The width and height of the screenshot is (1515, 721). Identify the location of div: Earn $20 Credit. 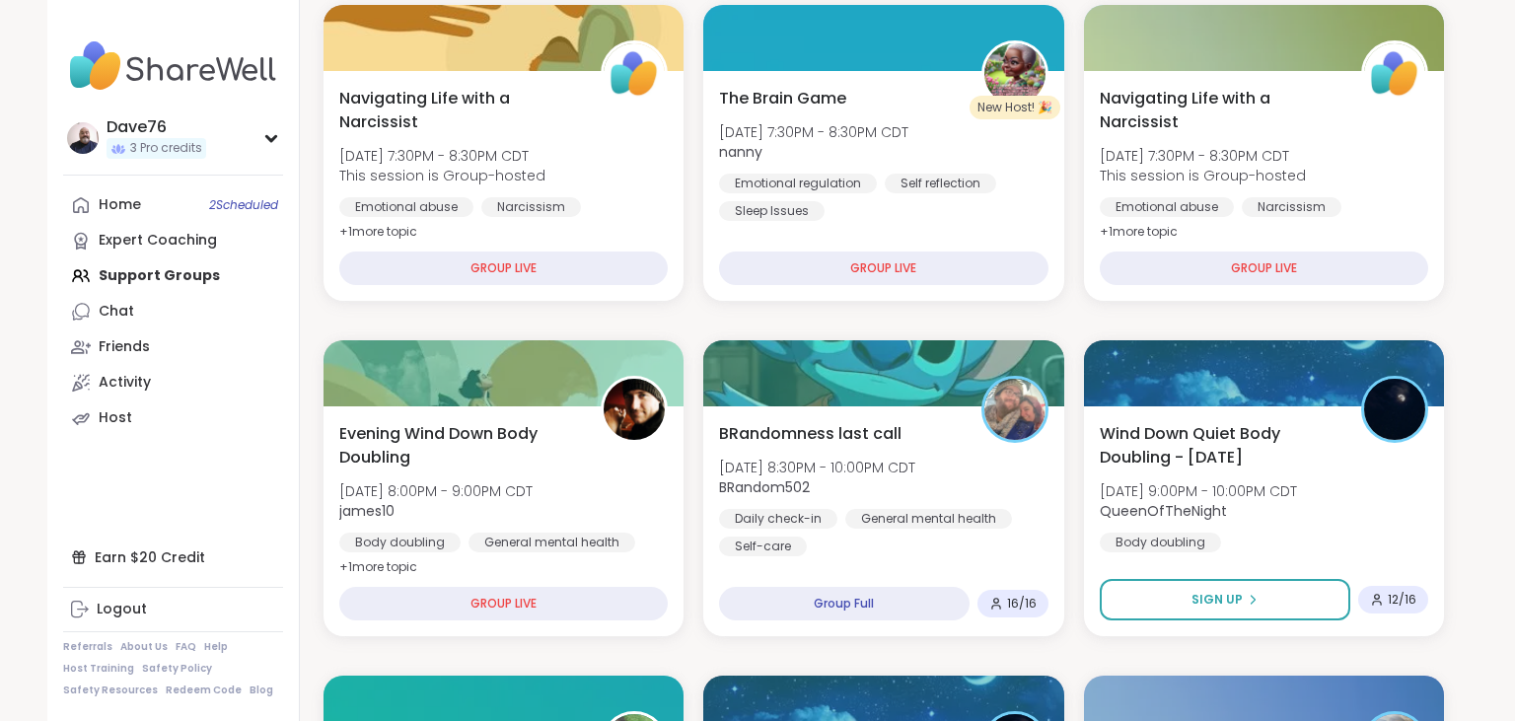
(173, 557).